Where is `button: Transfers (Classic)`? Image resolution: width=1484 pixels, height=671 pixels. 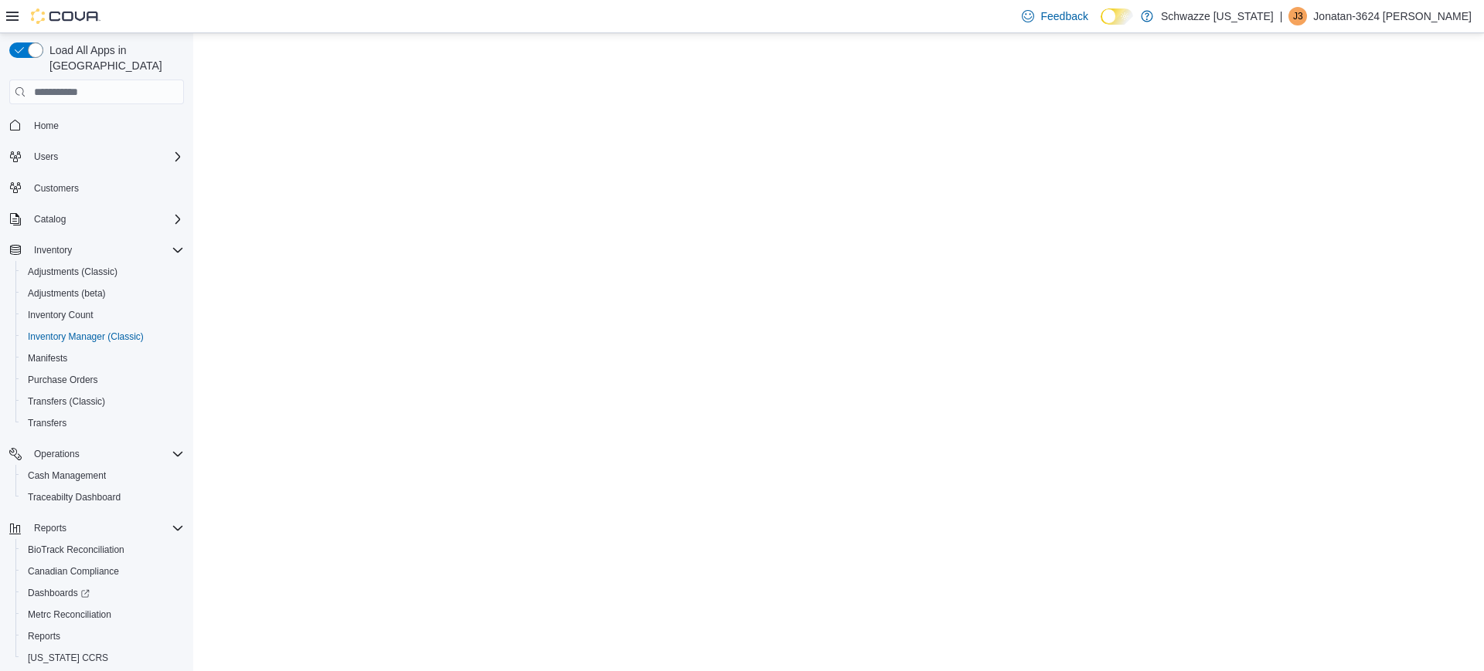 button: Transfers (Classic) is located at coordinates (103, 402).